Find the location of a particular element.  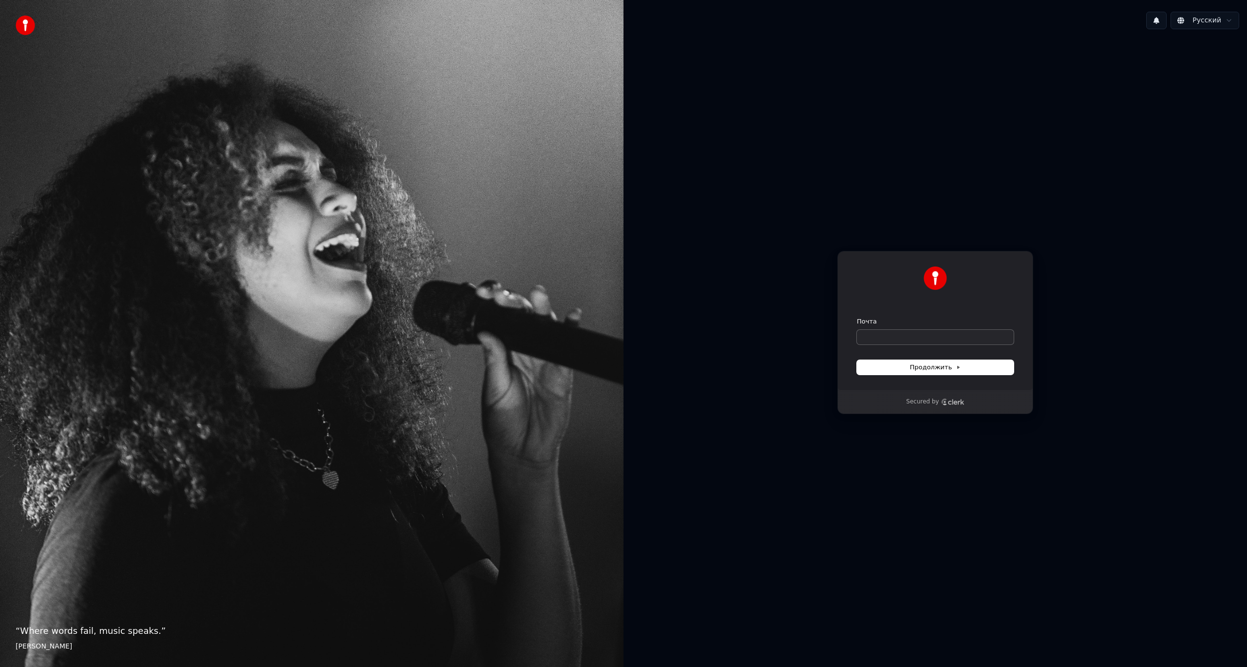

span: Продолжить is located at coordinates (935, 367).